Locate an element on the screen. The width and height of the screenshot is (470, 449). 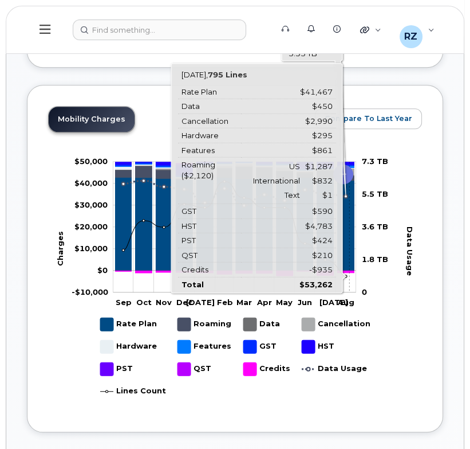
tspan: Data Usage is located at coordinates (410, 251).